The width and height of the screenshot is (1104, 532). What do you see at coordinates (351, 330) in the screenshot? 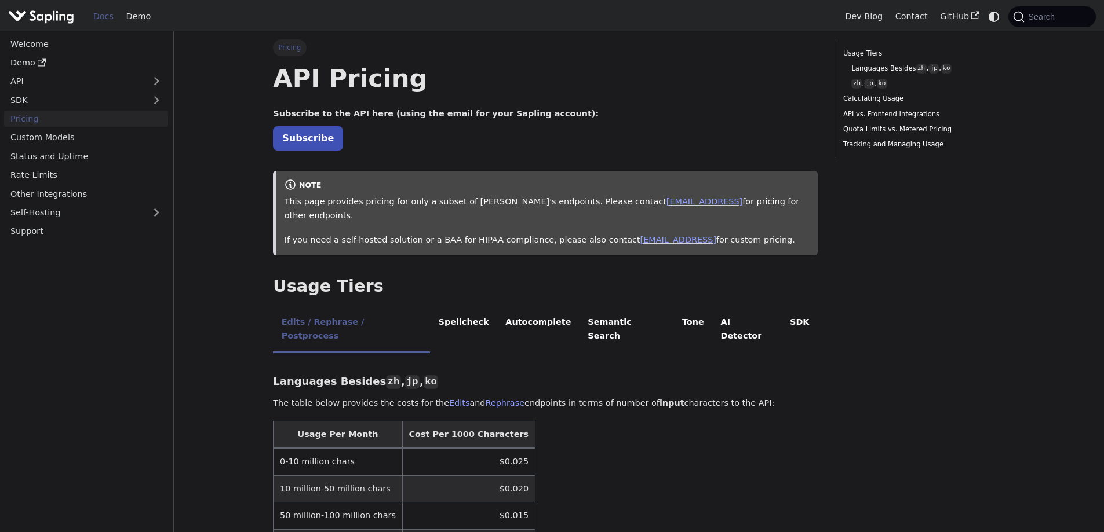
I see `li: Edits / Rephrase / Postprocess` at bounding box center [351, 330].